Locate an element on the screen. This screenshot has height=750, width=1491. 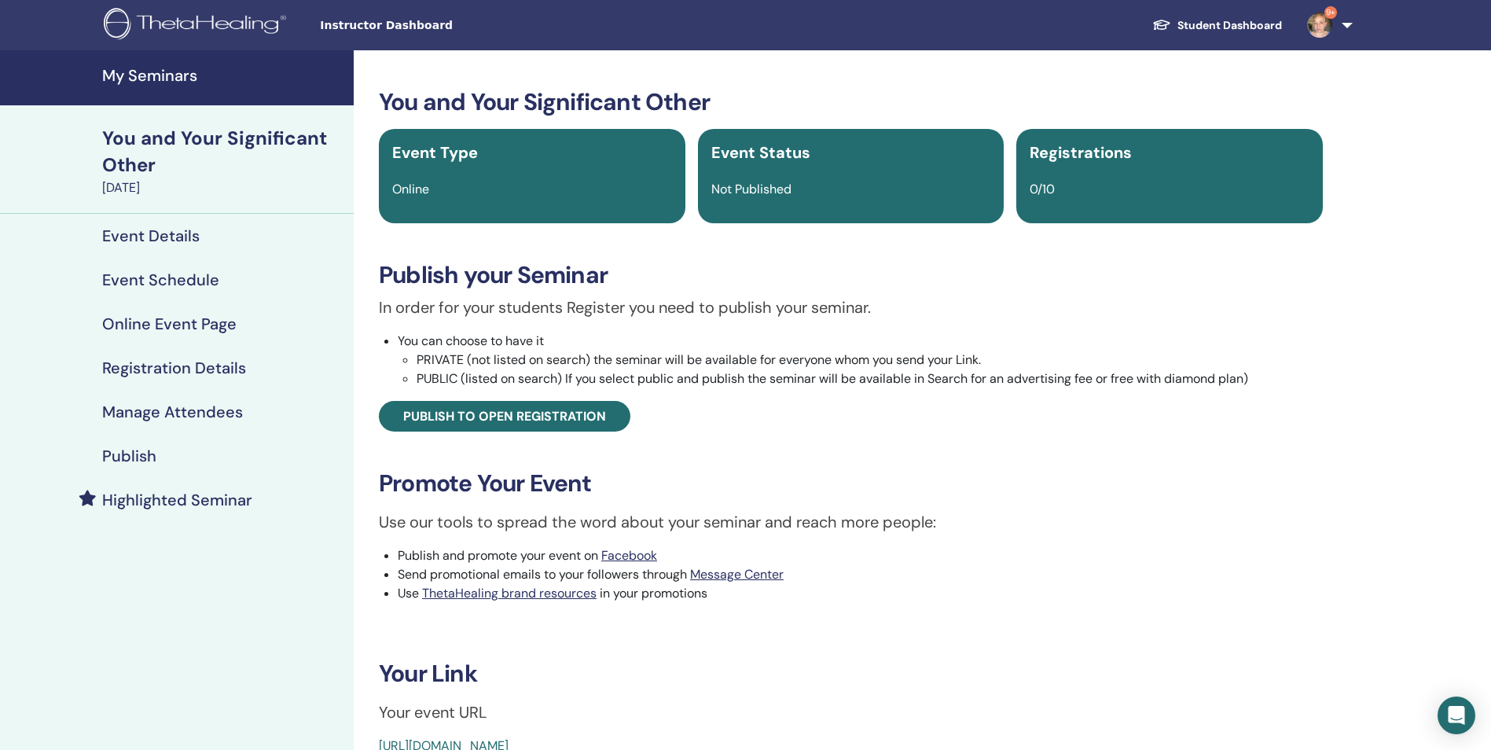
h4: Publish is located at coordinates (129, 456).